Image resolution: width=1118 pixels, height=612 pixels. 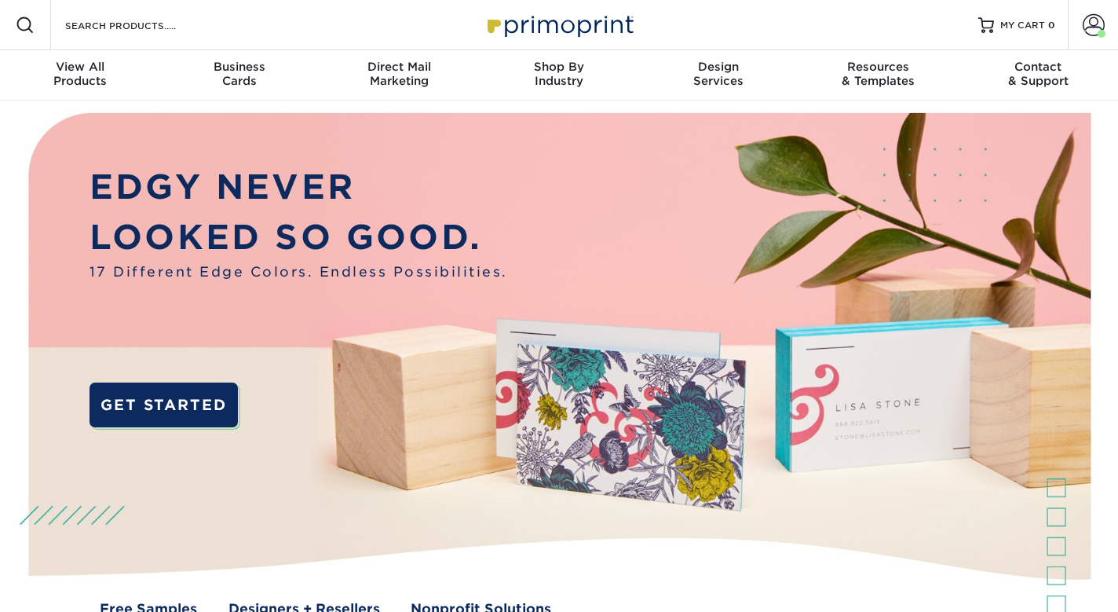 What do you see at coordinates (239, 75) in the screenshot?
I see `a: BusinessCards` at bounding box center [239, 75].